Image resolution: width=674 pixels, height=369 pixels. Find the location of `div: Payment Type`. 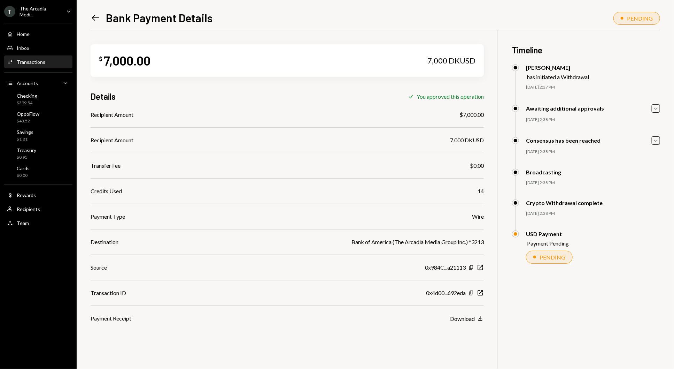

div: Payment Type is located at coordinates (108, 216).